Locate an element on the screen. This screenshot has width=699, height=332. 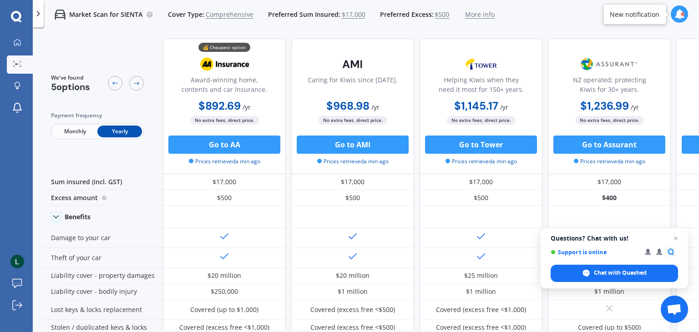
div: $400 is located at coordinates (610, 198).